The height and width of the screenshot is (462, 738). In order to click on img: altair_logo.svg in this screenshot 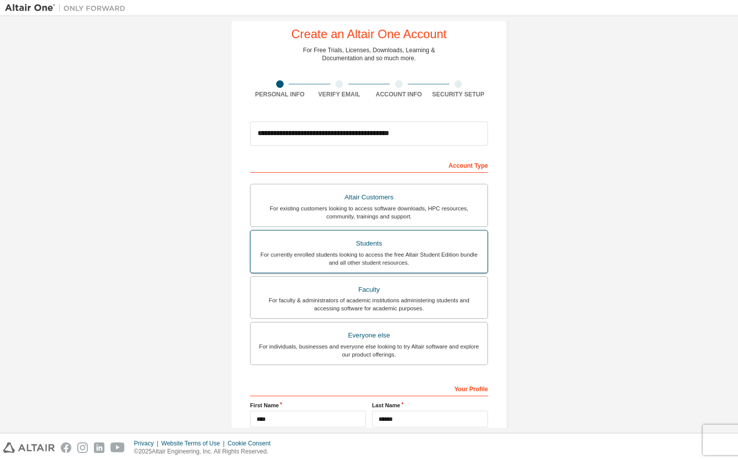, I will do `click(29, 447)`.